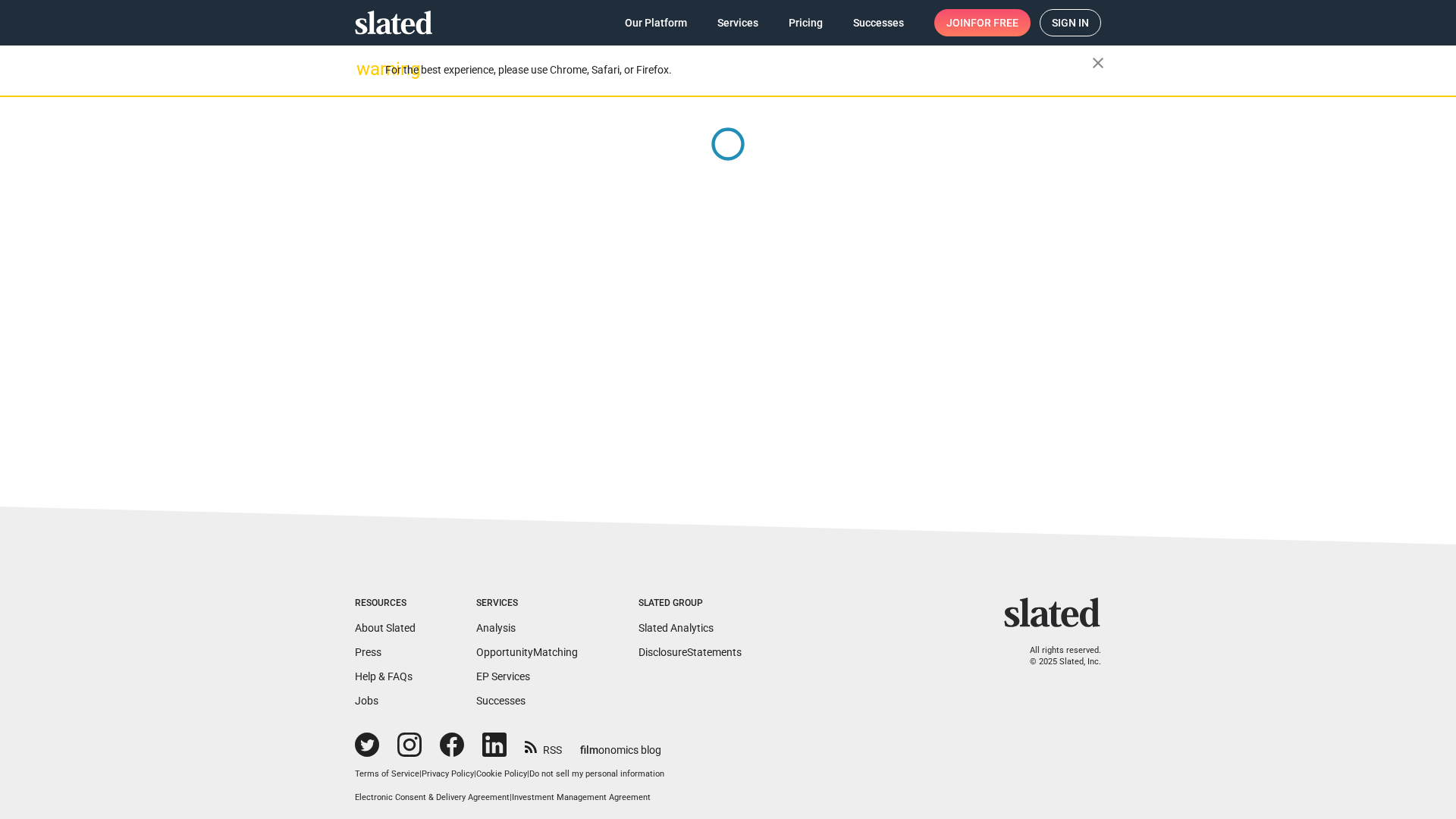 This screenshot has height=819, width=1456. Describe the element at coordinates (738, 23) in the screenshot. I see `span: Services` at that location.